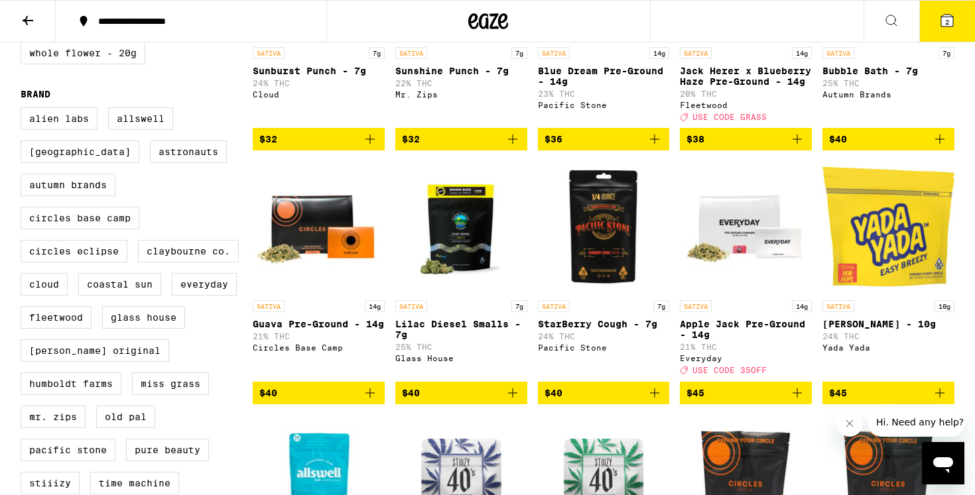 Image resolution: width=975 pixels, height=495 pixels. Describe the element at coordinates (188, 152) in the screenshot. I see `label: Astronauts` at that location.